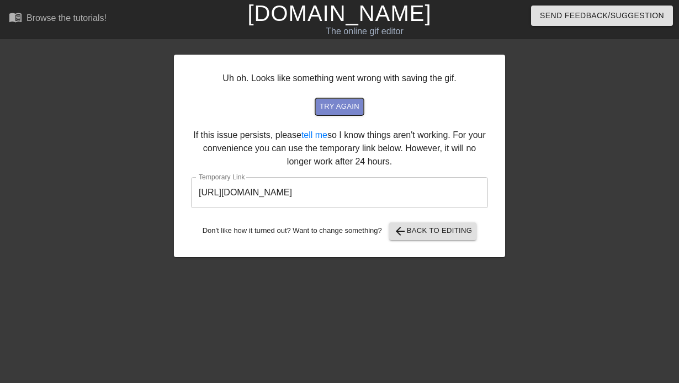  Describe the element at coordinates (400, 231) in the screenshot. I see `span: arrow_back` at that location.